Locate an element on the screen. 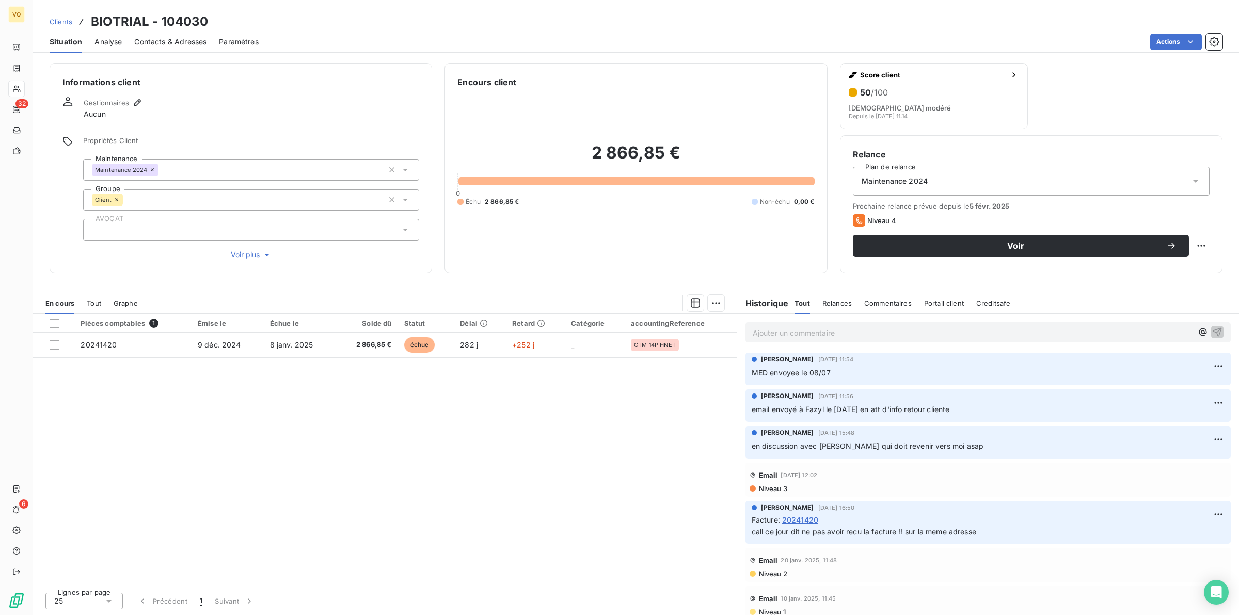  button: Précédent is located at coordinates (162, 601).